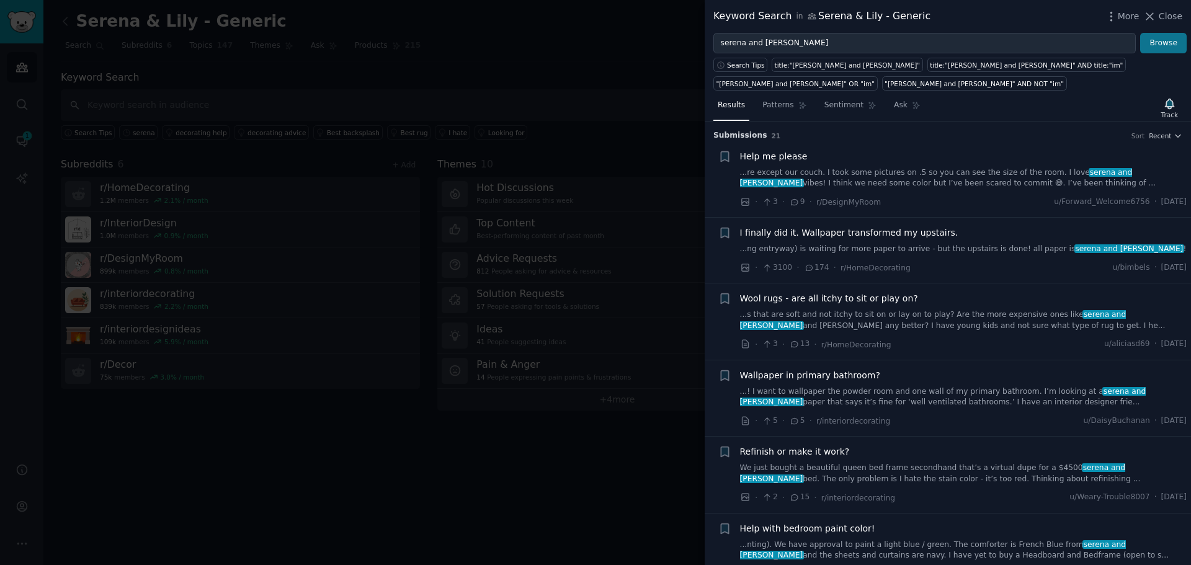 The image size is (1191, 565). What do you see at coordinates (829, 298) in the screenshot?
I see `span: Wool rugs - are all itchy to sit or play on?` at bounding box center [829, 298].